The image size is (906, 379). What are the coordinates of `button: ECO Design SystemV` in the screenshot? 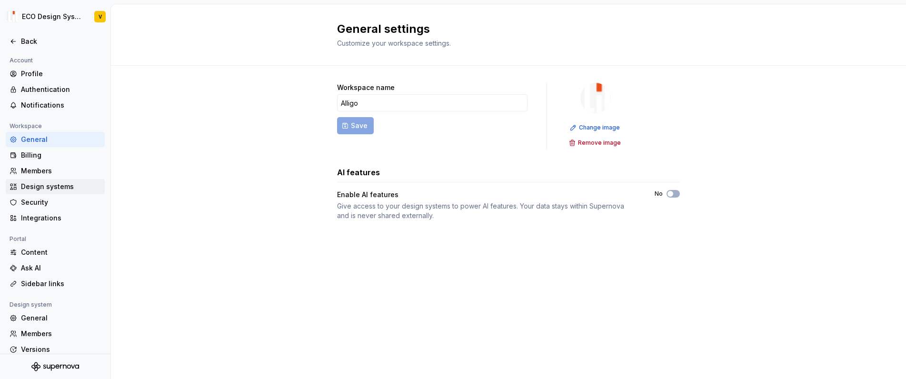 It's located at (55, 17).